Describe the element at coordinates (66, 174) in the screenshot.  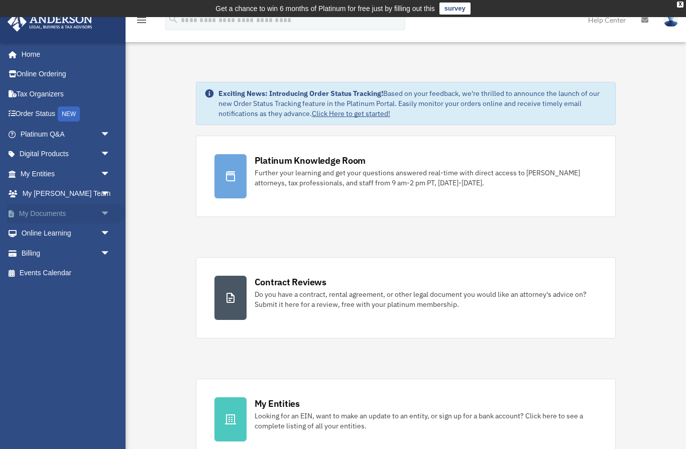
I see `a: My Entitiesarrow_drop_down` at that location.